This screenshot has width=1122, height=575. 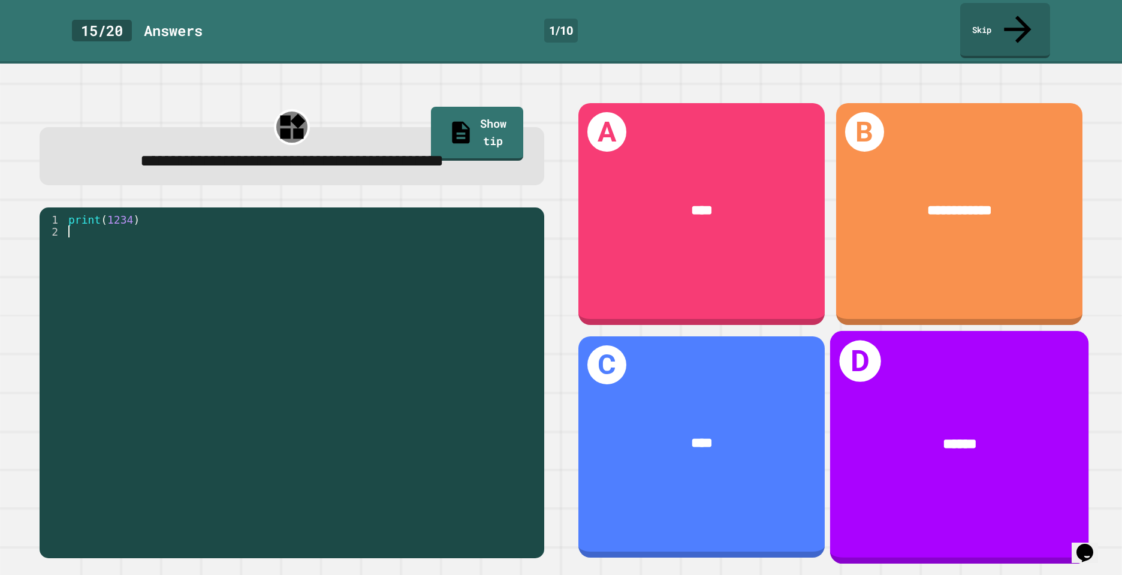 I want to click on div: Answer s, so click(x=173, y=31).